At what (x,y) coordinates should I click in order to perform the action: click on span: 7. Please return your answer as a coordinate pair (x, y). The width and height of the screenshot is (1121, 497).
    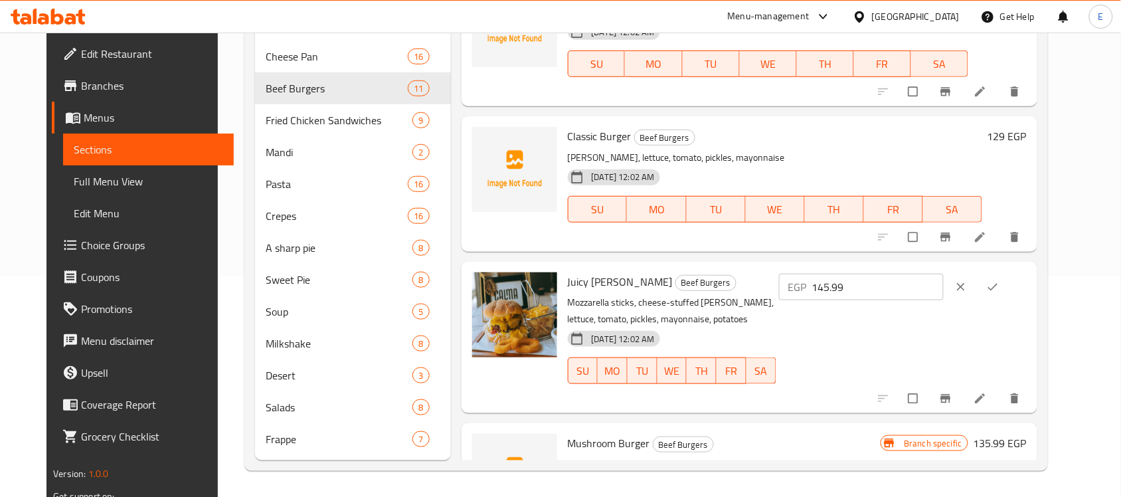
    Looking at the image, I should click on (420, 439).